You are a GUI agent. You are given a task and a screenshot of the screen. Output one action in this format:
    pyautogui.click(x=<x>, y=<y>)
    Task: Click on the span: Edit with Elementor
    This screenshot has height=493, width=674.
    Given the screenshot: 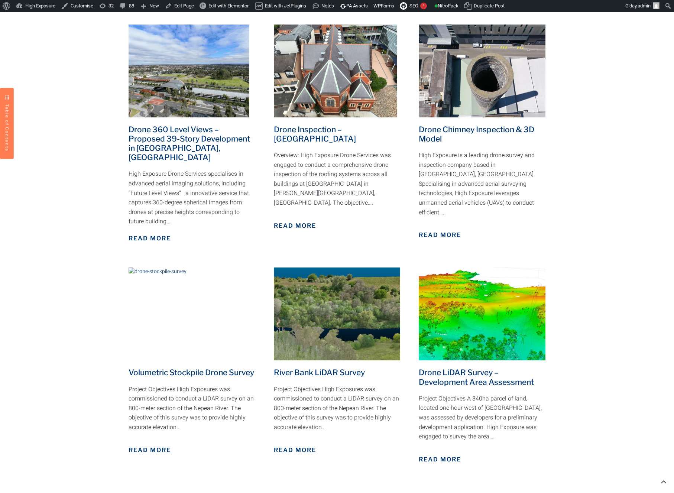 What is the action you would take?
    pyautogui.click(x=228, y=6)
    